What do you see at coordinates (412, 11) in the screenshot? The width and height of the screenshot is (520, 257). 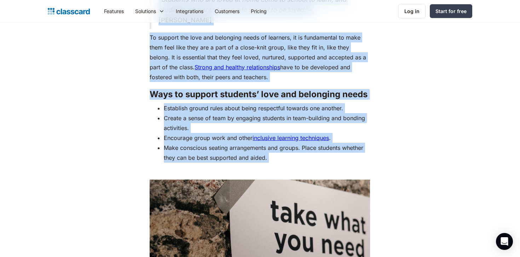 I see `div: Log in` at bounding box center [412, 11].